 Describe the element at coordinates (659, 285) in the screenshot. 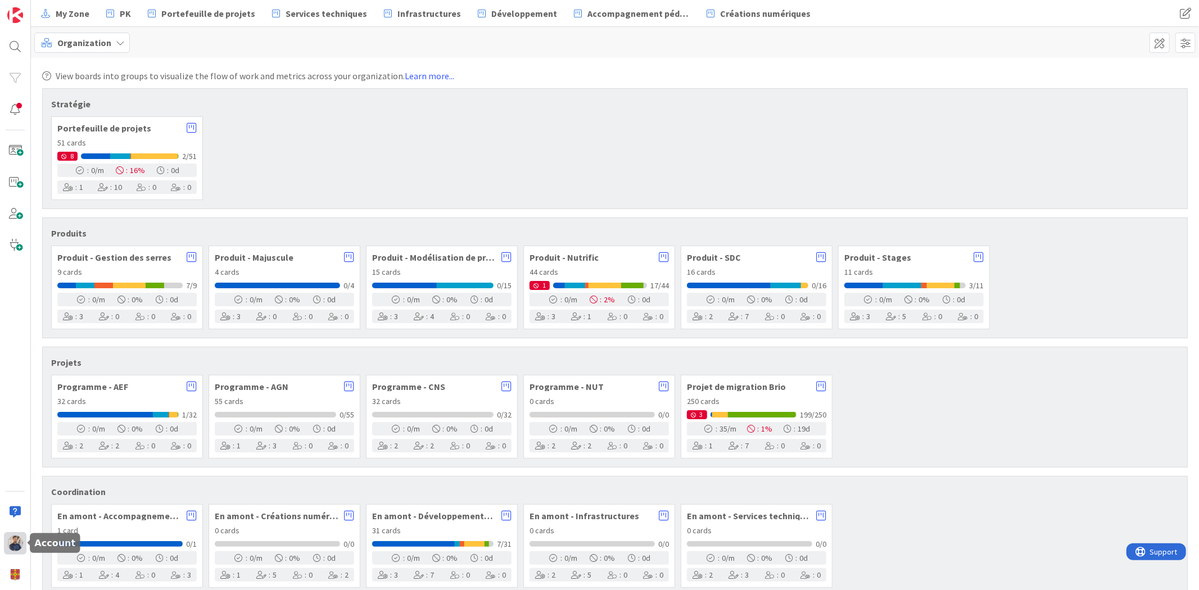

I see `div: 17/44` at that location.